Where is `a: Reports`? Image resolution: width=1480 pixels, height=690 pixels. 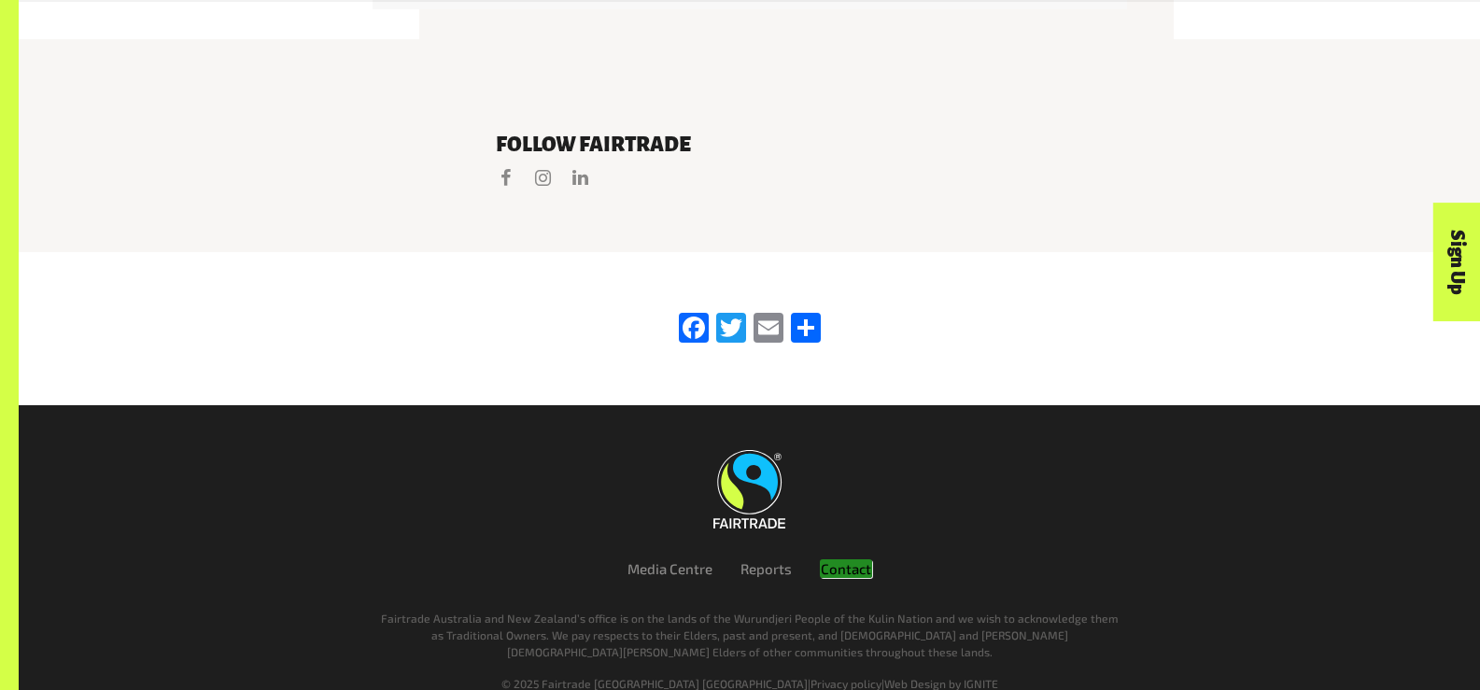
a: Reports is located at coordinates (766, 569).